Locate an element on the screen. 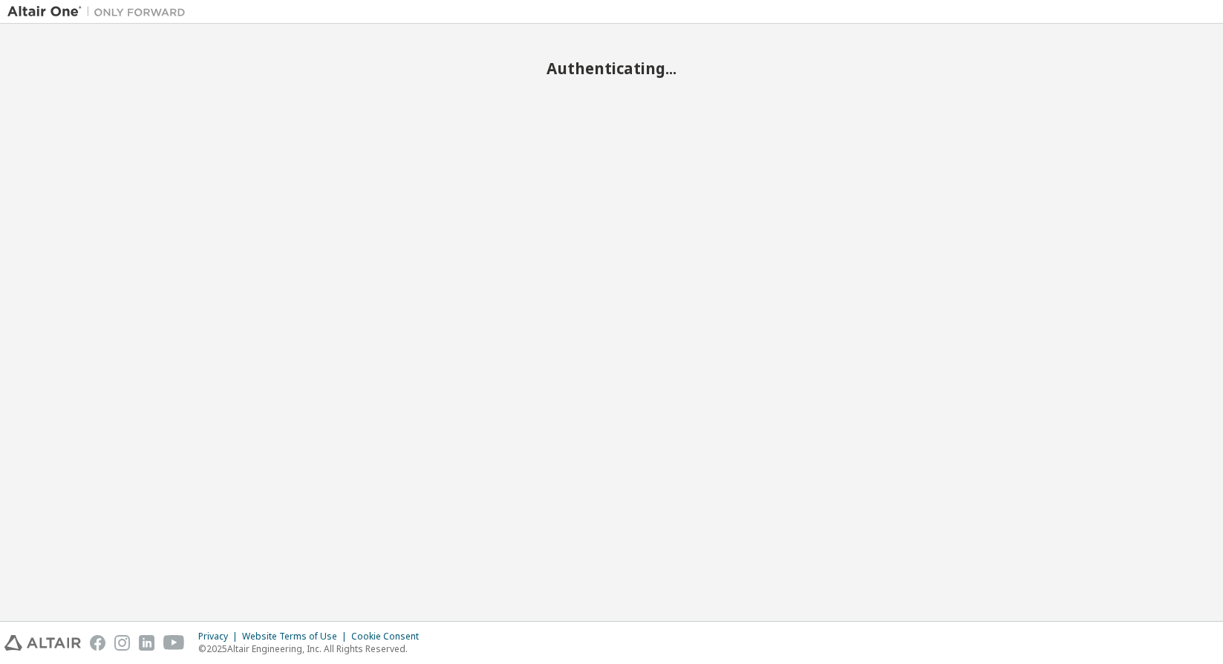 The height and width of the screenshot is (664, 1223). img: facebook.svg is located at coordinates (97, 643).